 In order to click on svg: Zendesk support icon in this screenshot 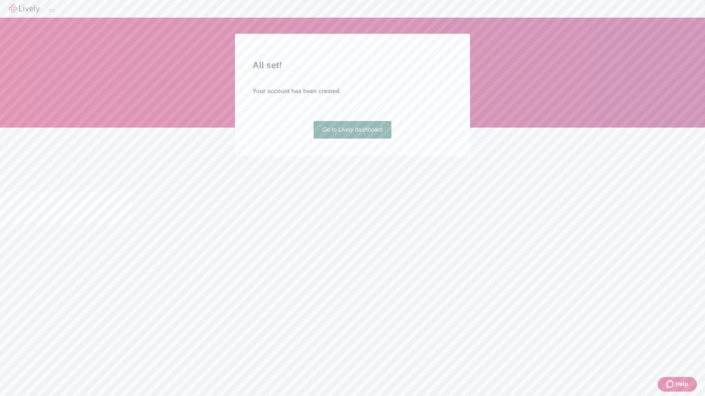, I will do `click(670, 385)`.